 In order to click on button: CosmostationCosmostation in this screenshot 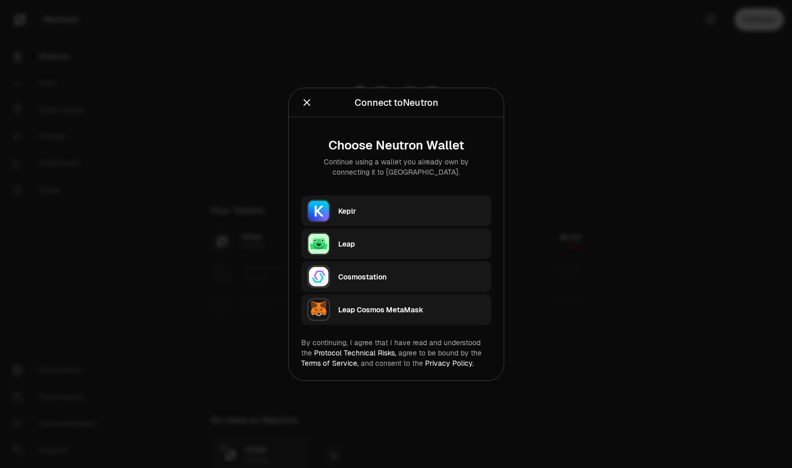, I will do `click(396, 277)`.